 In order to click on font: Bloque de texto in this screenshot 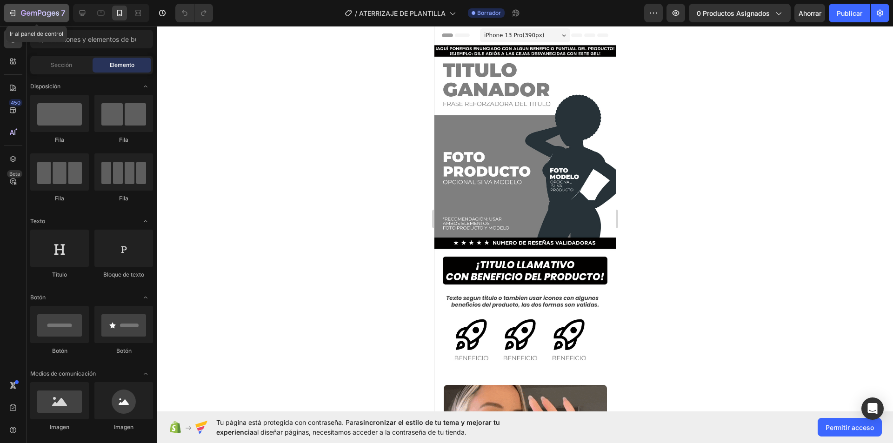, I will do `click(124, 274)`.